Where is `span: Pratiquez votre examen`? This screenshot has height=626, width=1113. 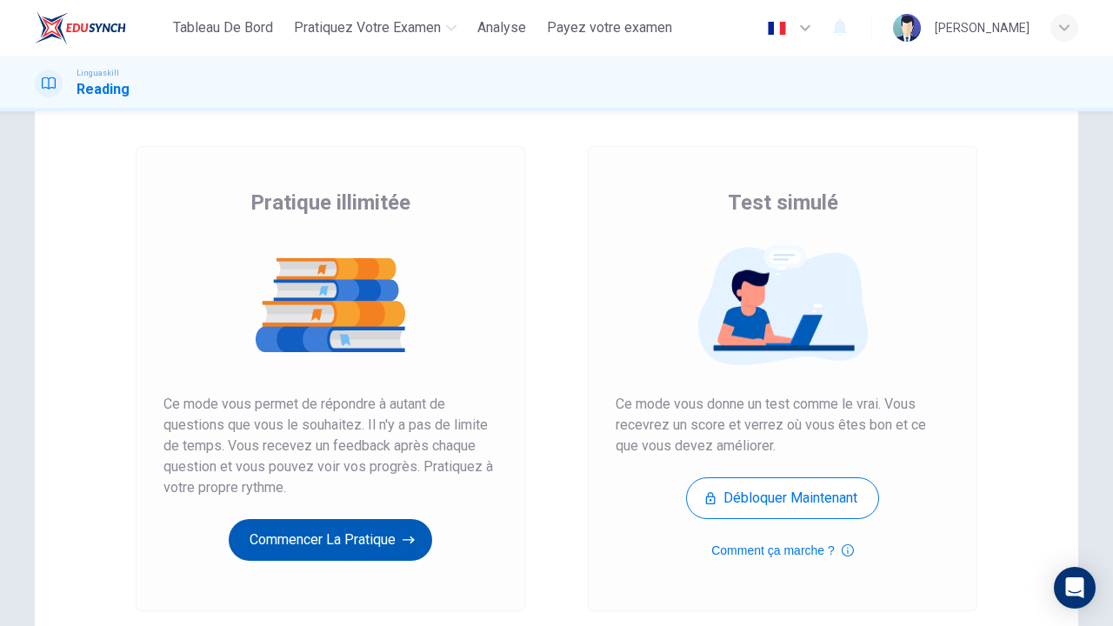 span: Pratiquez votre examen is located at coordinates (367, 28).